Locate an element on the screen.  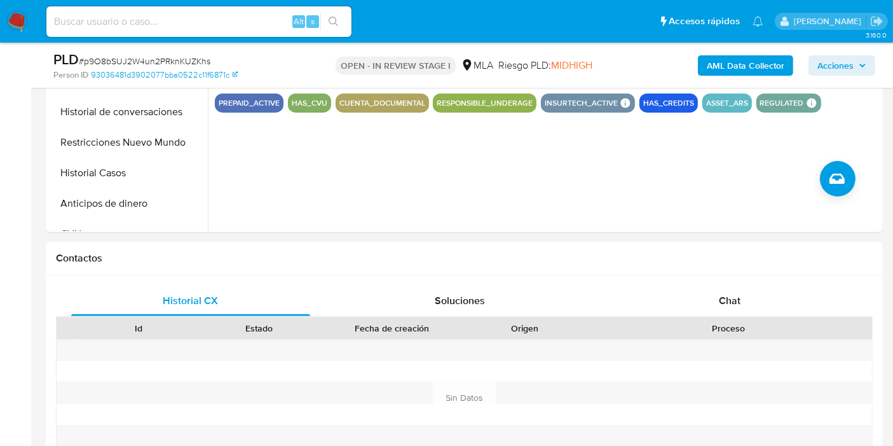
div: Origen is located at coordinates (525, 328).